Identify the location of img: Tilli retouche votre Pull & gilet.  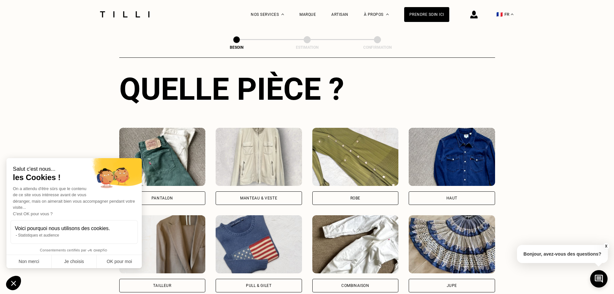
(259, 244).